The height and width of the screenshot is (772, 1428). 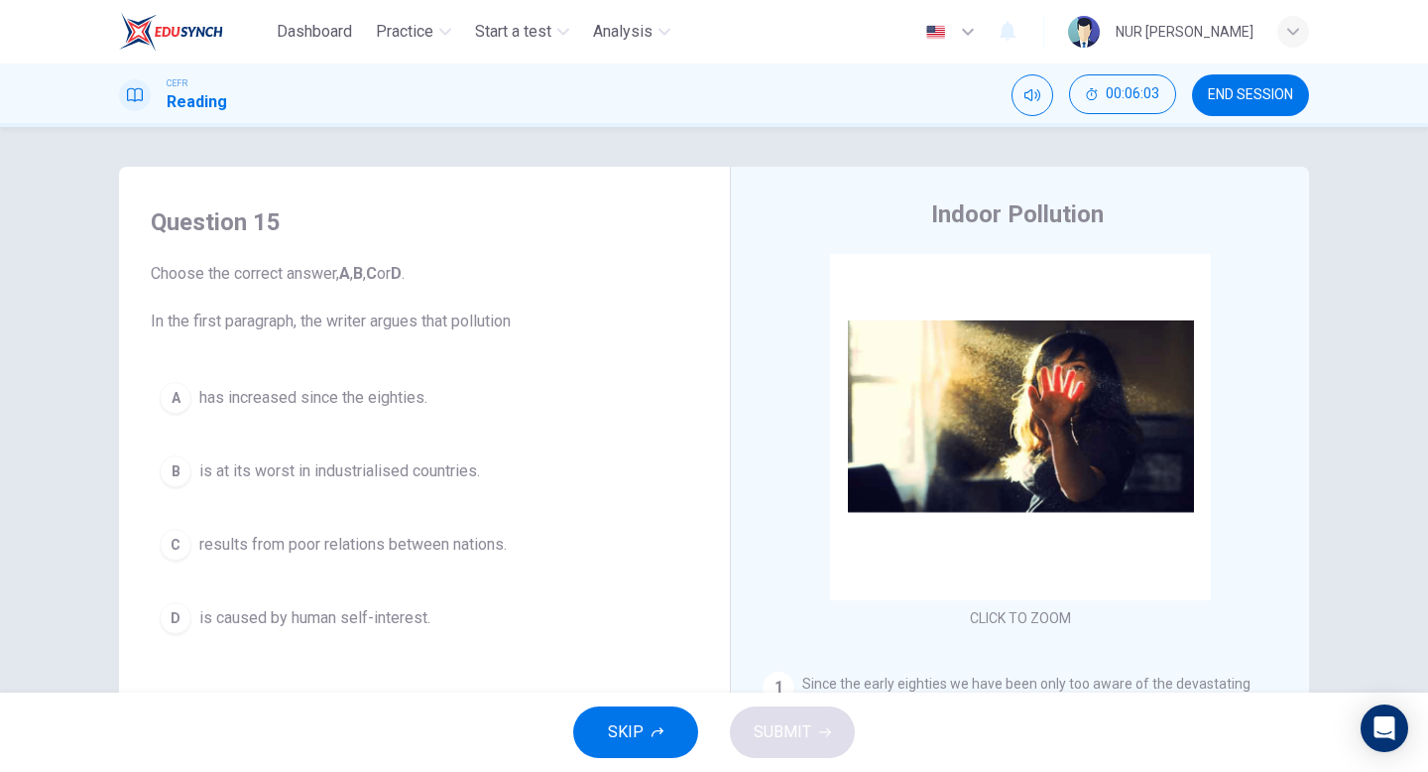 I want to click on span: Analysis, so click(x=623, y=32).